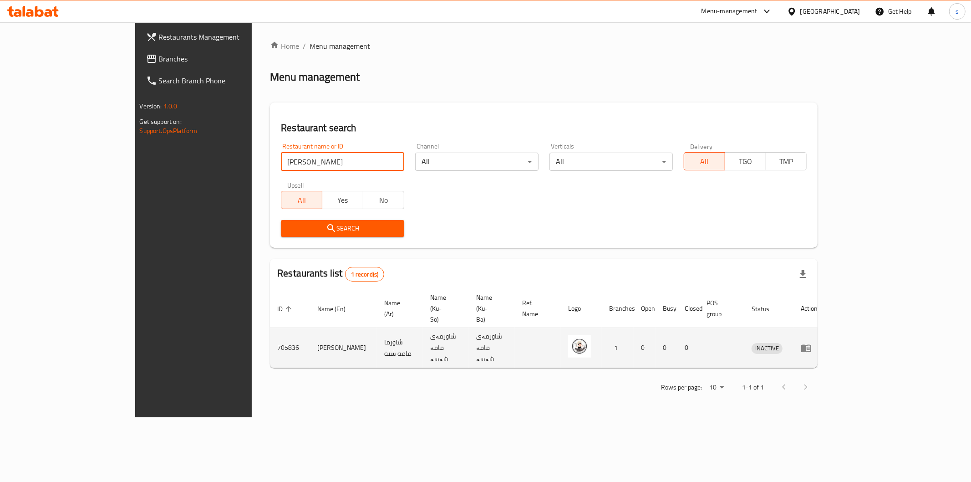 This screenshot has width=971, height=482. What do you see at coordinates (536, 308) in the screenshot?
I see `span: Ref. Name` at bounding box center [536, 308].